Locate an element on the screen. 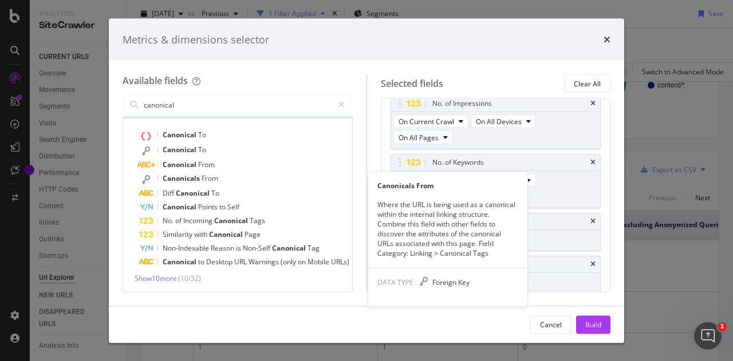  span: ( 10 / 32 ) is located at coordinates (190, 278).